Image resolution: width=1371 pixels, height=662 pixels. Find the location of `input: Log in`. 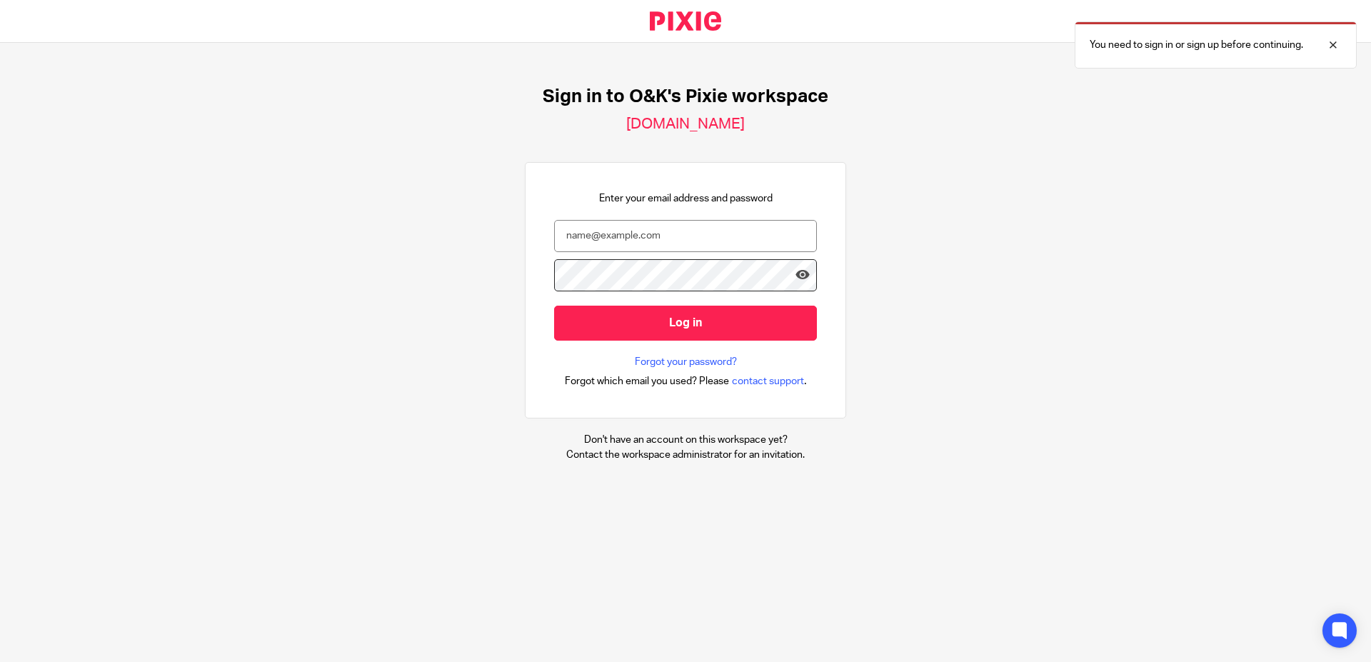

input: Log in is located at coordinates (685, 323).